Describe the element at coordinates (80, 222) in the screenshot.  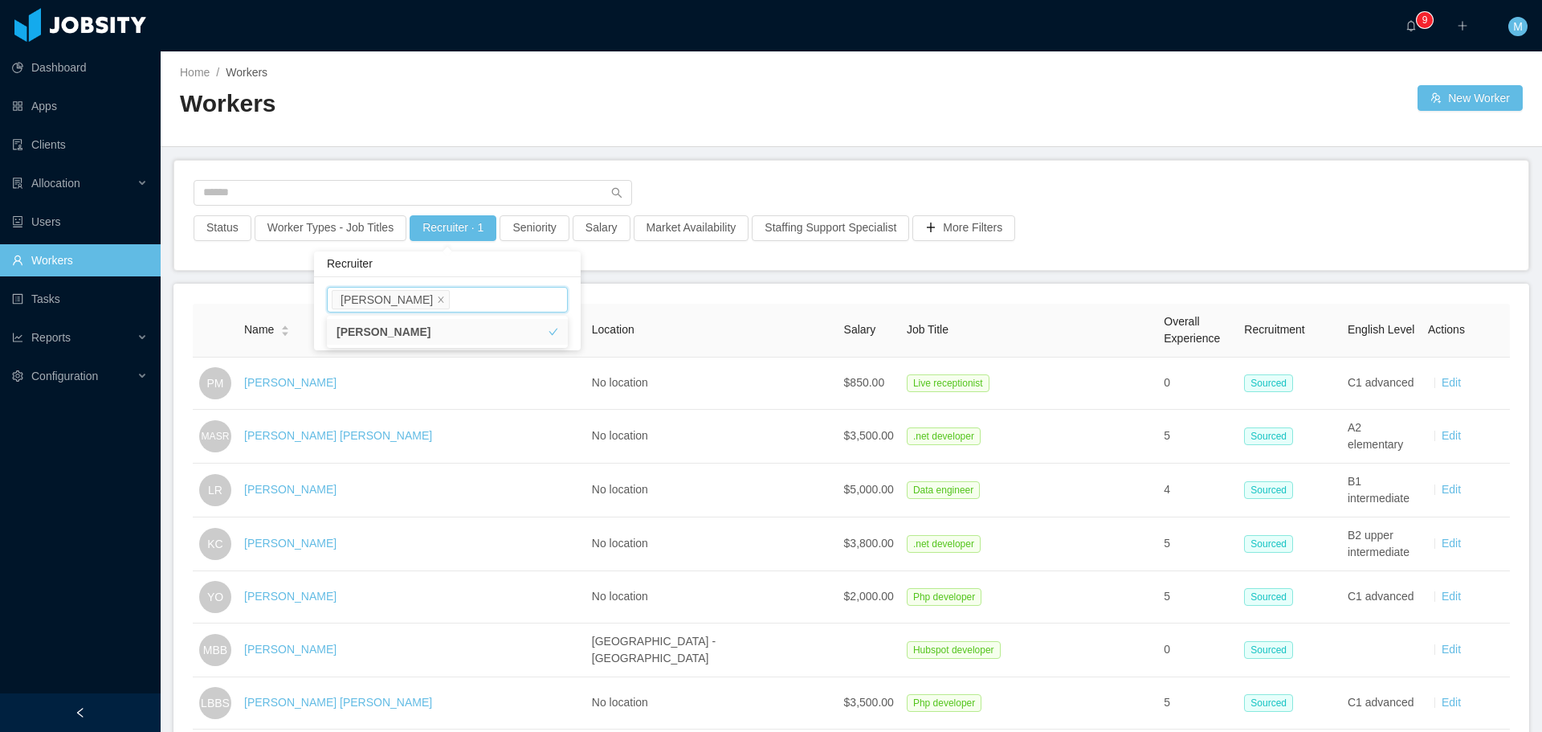
I see `a: icon: robotUsers` at that location.